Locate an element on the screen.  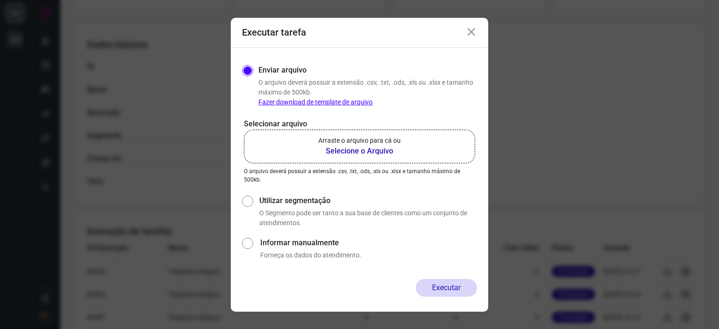
img: tab_keywords_by_traffic_grey.svg is located at coordinates (103, 58).